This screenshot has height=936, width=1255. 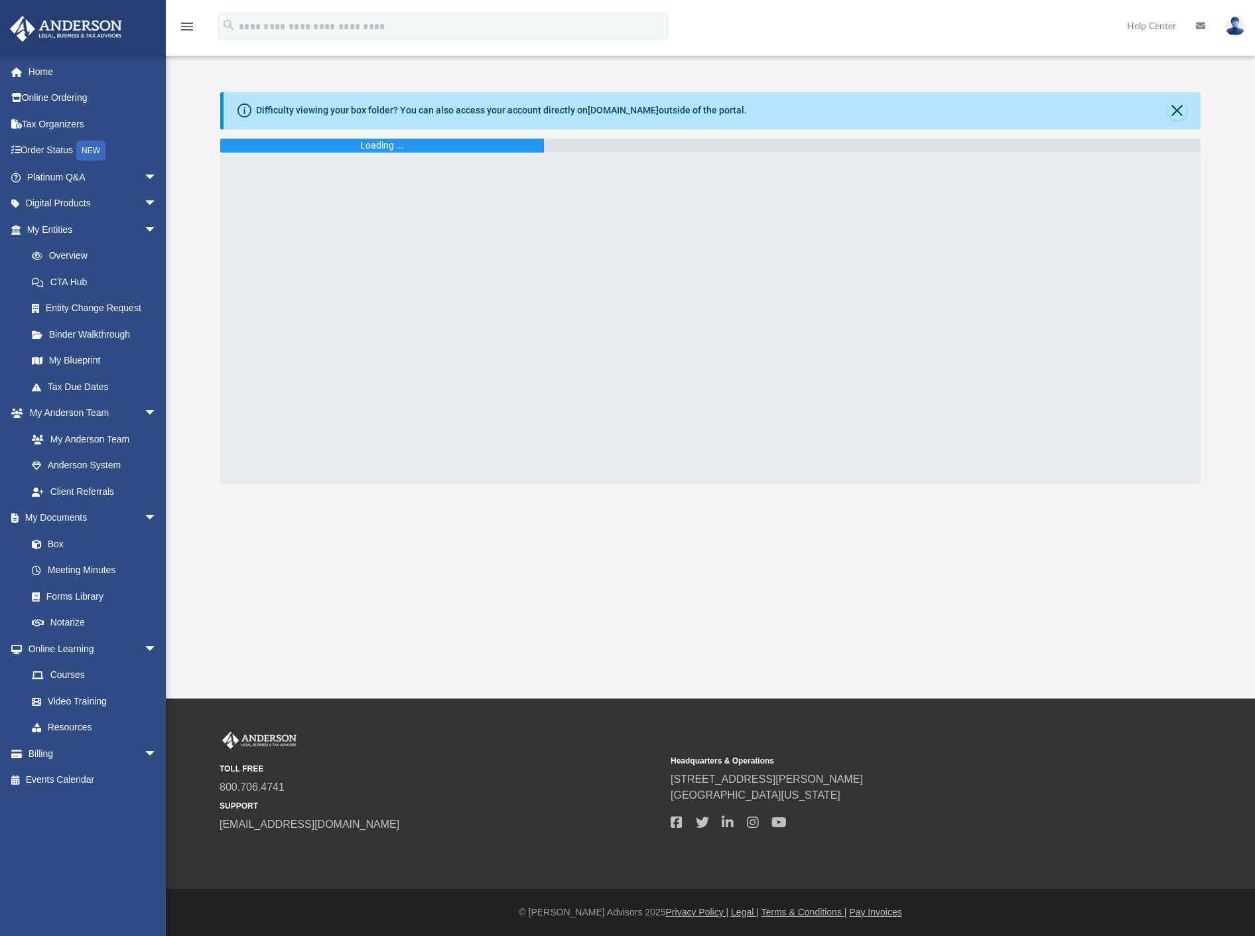 What do you see at coordinates (90, 649) in the screenshot?
I see `a: Online Learningarrow_drop_down` at bounding box center [90, 649].